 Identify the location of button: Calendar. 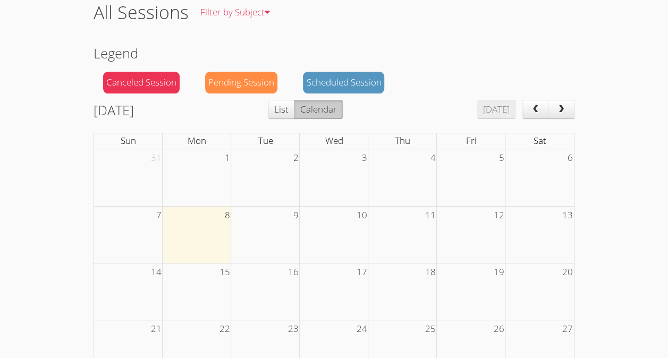
(318, 109).